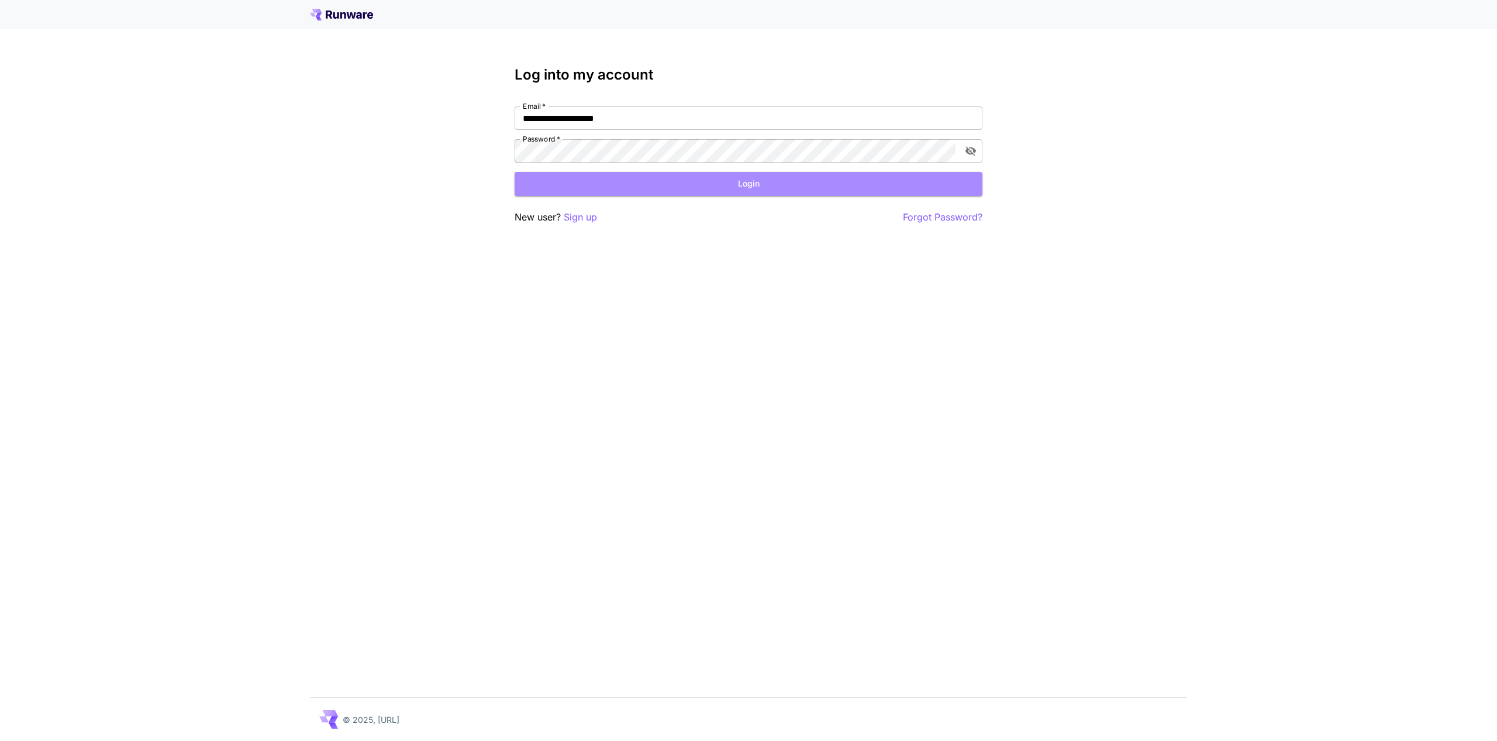  I want to click on button: Login, so click(748, 184).